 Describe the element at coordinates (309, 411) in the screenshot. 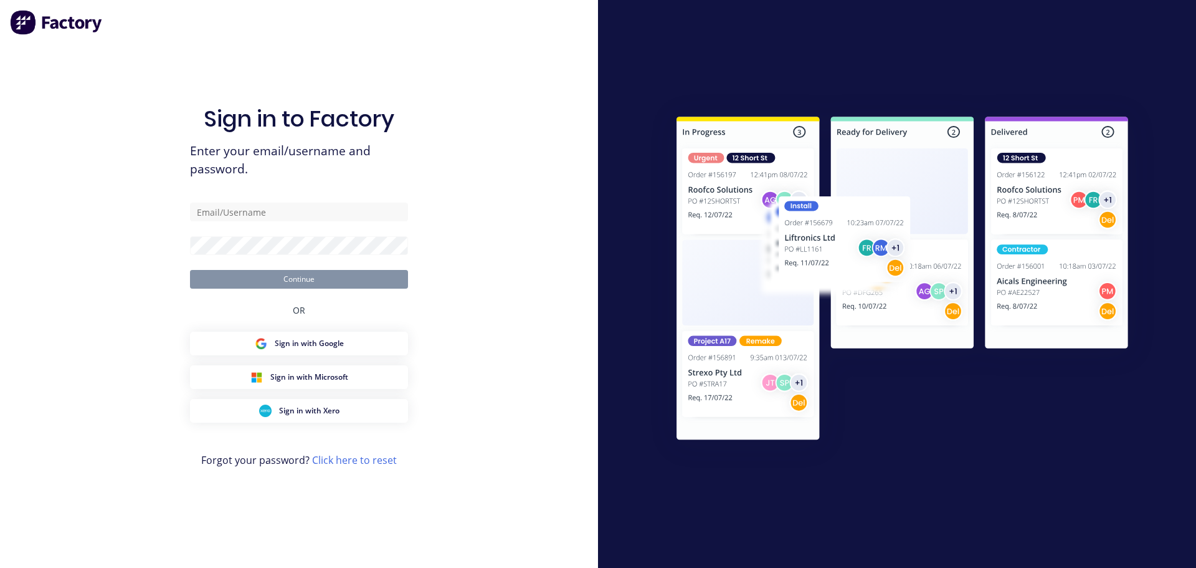

I see `span: Sign in with Xero` at that location.